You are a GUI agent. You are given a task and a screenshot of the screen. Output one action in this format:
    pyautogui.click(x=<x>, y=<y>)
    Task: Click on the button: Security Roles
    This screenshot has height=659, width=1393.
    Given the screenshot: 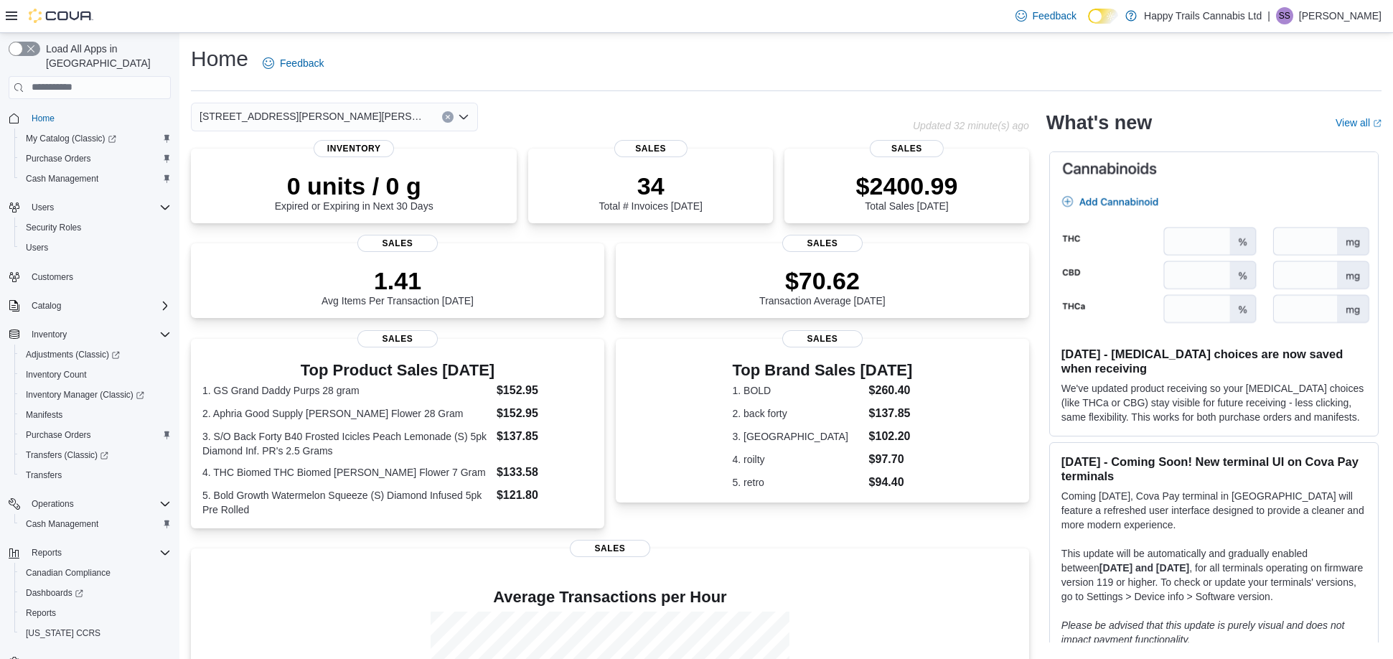 What is the action you would take?
    pyautogui.click(x=95, y=228)
    